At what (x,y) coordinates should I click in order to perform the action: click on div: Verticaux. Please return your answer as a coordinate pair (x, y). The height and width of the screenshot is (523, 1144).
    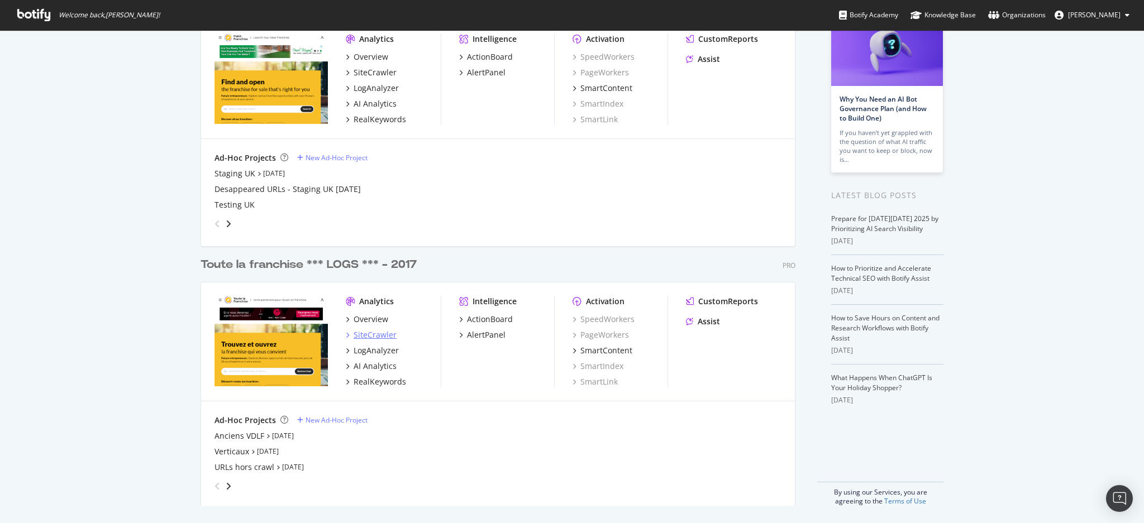
    Looking at the image, I should click on (232, 452).